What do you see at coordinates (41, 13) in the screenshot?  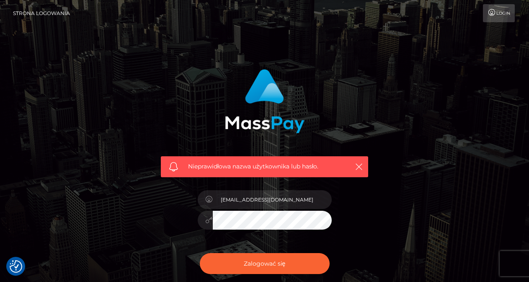 I see `font: Strona logowania` at bounding box center [41, 13].